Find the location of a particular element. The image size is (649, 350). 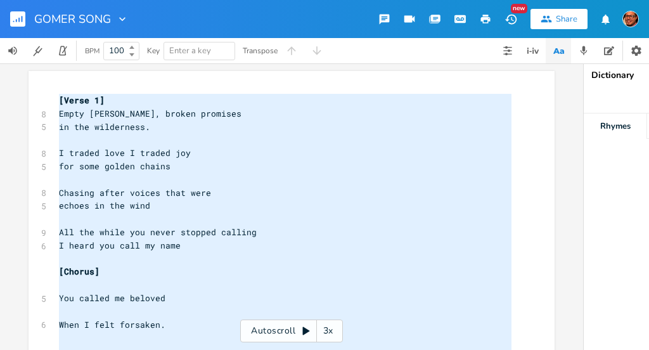

div: Share is located at coordinates (566, 19).